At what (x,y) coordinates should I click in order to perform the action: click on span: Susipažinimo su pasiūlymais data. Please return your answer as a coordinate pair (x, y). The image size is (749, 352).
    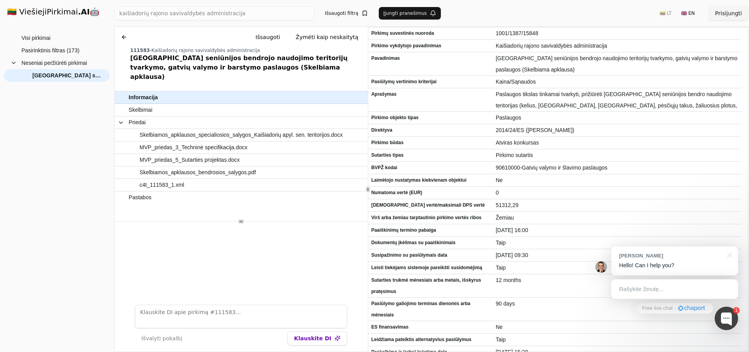
    Looking at the image, I should click on (430, 255).